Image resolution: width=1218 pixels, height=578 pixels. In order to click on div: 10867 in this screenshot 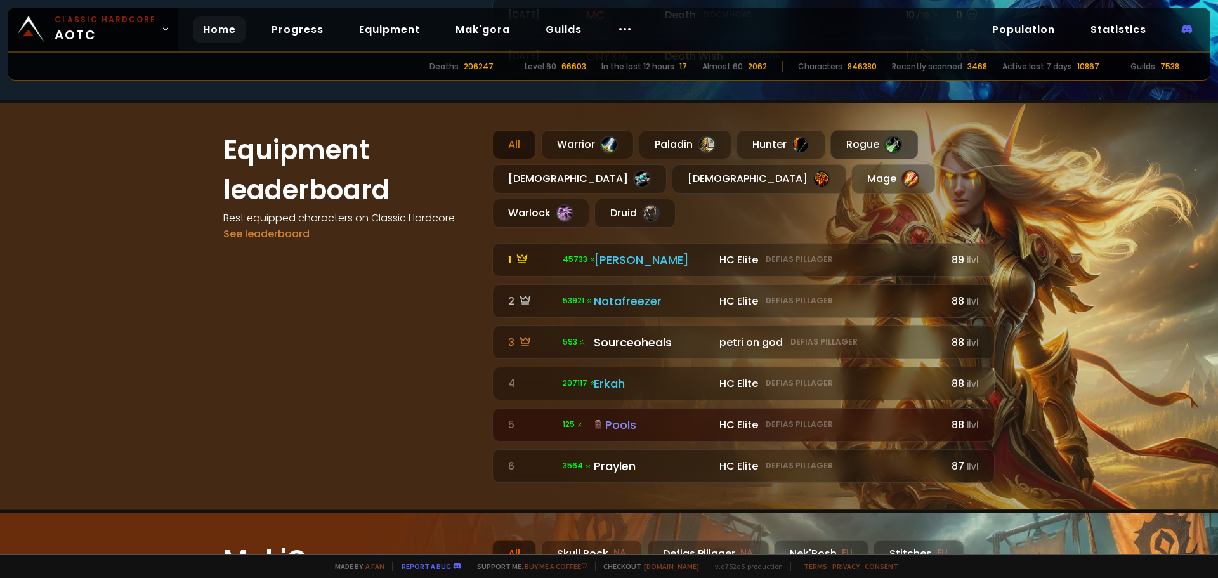, I will do `click(1088, 67)`.